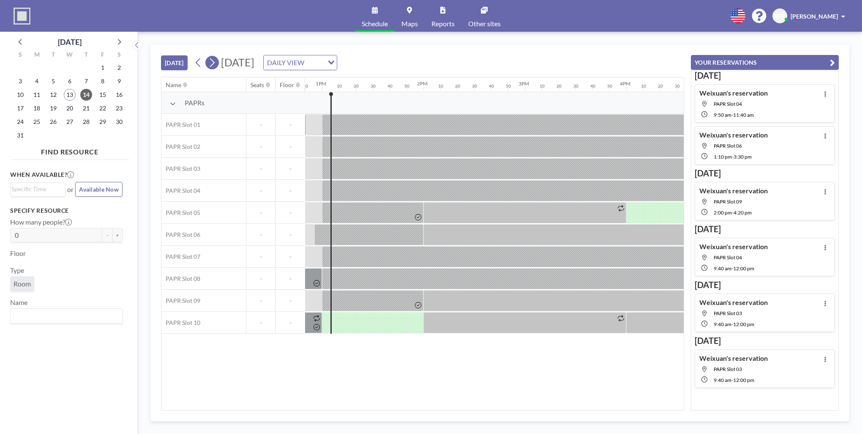  What do you see at coordinates (70, 108) in the screenshot?
I see `span: Wednesday, August 20, 2025` at bounding box center [70, 108].